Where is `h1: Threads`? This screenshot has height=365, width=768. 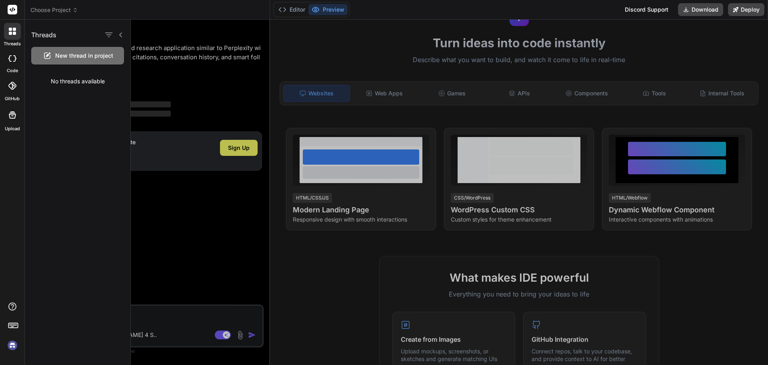
h1: Threads is located at coordinates (44, 35).